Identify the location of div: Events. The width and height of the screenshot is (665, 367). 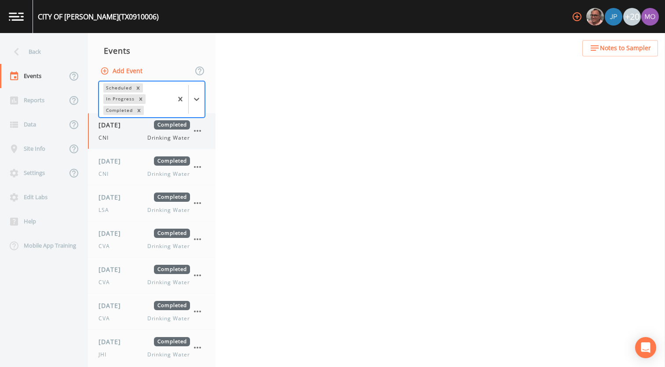
(152, 51).